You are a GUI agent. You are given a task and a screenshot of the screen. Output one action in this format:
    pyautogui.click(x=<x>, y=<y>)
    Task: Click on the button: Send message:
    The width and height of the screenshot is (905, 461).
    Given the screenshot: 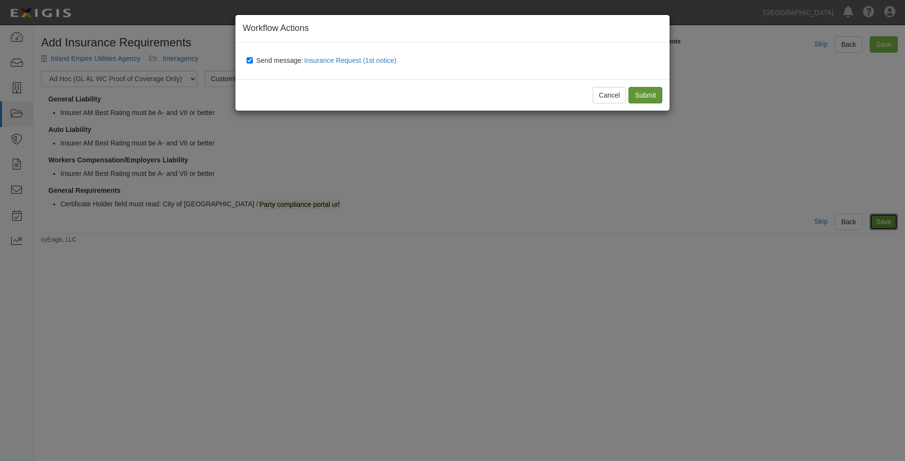 What is the action you would take?
    pyautogui.click(x=351, y=60)
    